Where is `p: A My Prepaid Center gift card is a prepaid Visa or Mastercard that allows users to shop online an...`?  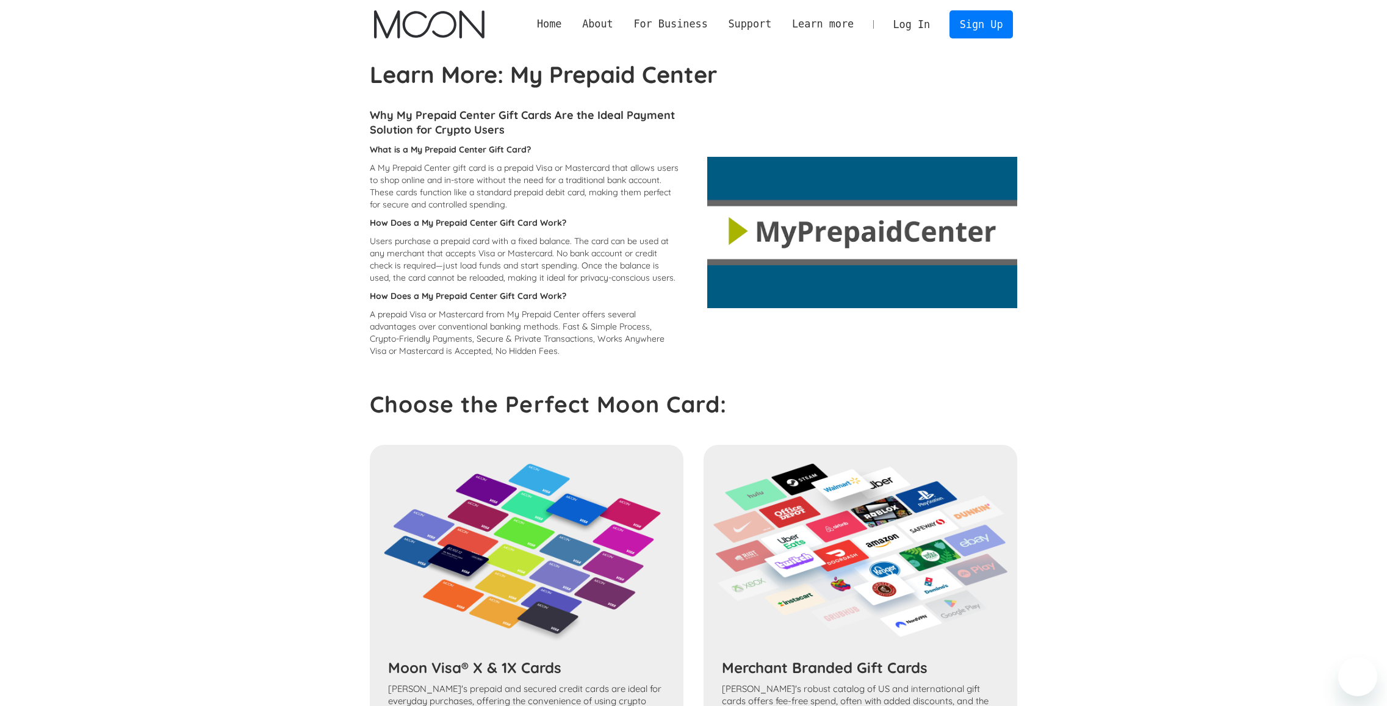
p: A My Prepaid Center gift card is a prepaid Visa or Mastercard that allows users to shop online an... is located at coordinates (525, 186).